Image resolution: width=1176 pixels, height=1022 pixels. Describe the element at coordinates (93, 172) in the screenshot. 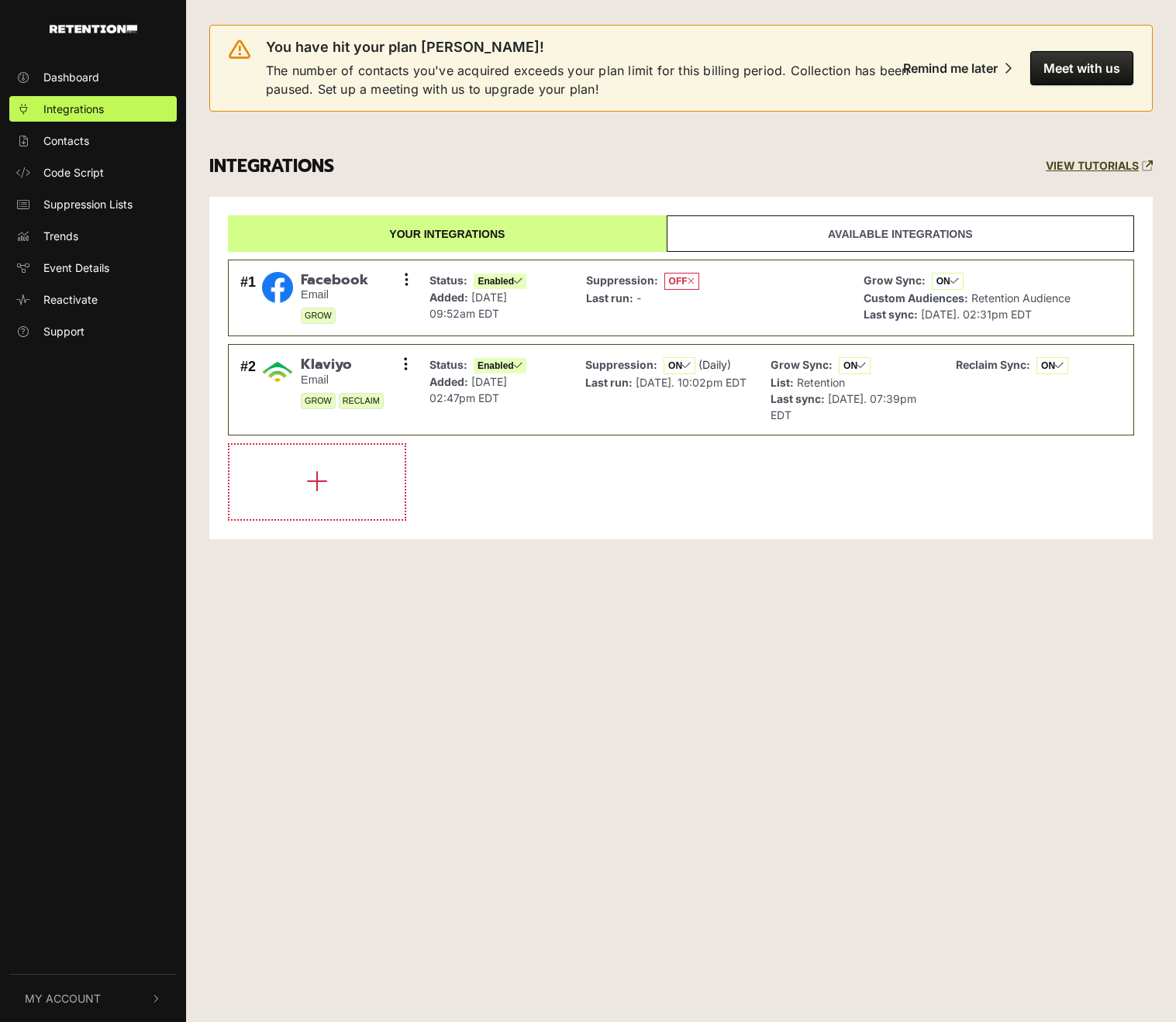

I see `a: Code Script` at that location.